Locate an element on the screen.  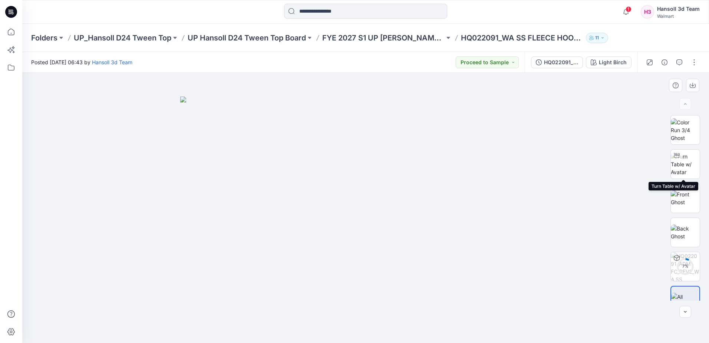
button: 11 is located at coordinates (597, 38).